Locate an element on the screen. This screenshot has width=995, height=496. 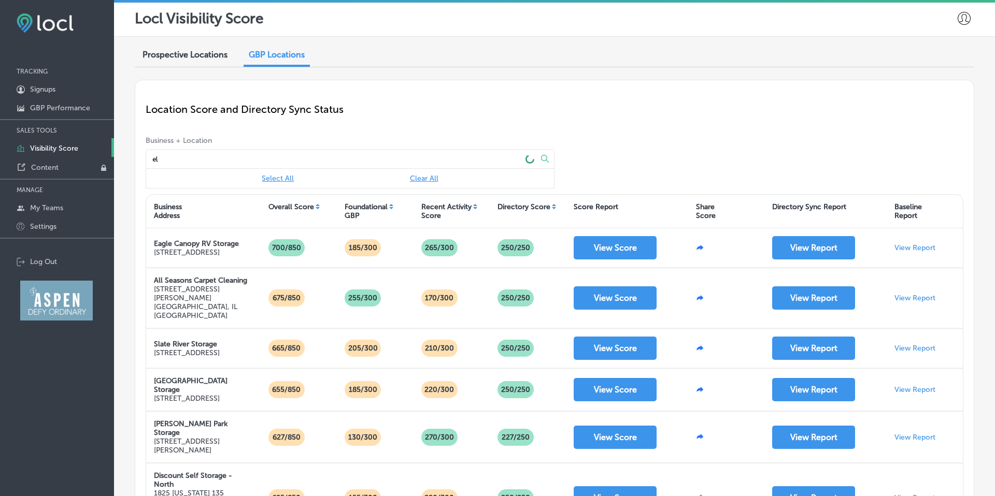
p: Locl Visibility Score is located at coordinates (199, 18).